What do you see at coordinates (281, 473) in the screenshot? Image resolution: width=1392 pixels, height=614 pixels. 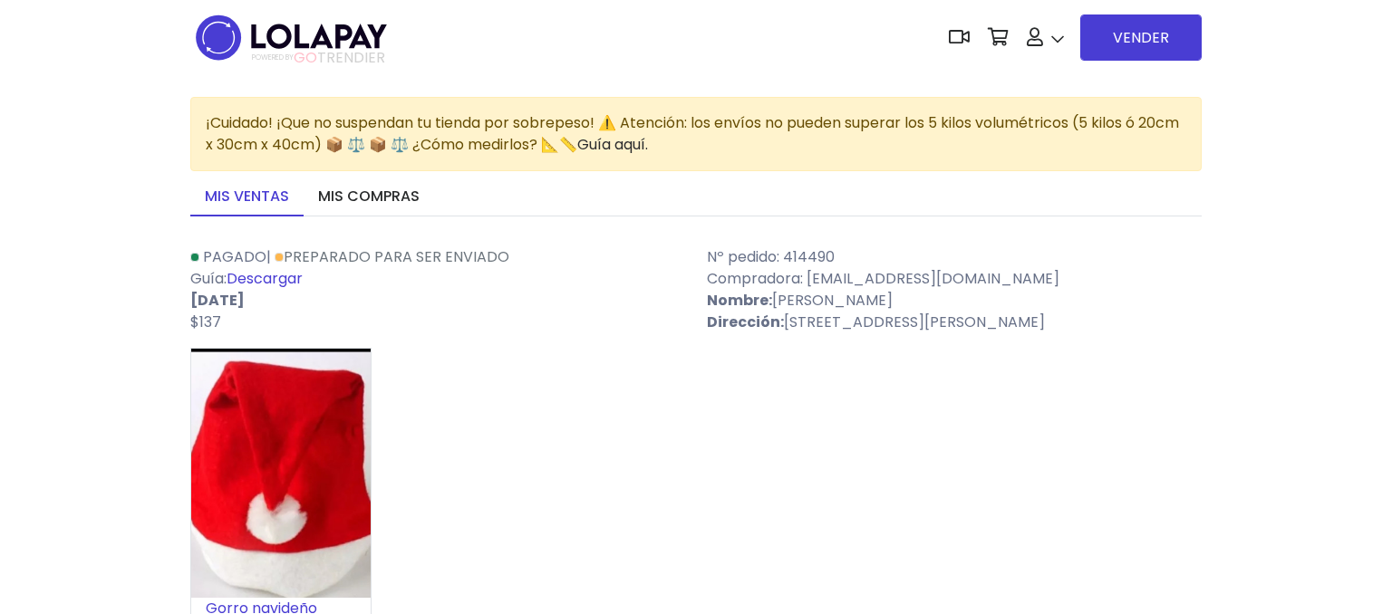 I see `img: small_1724803115847.jpeg` at bounding box center [281, 473].